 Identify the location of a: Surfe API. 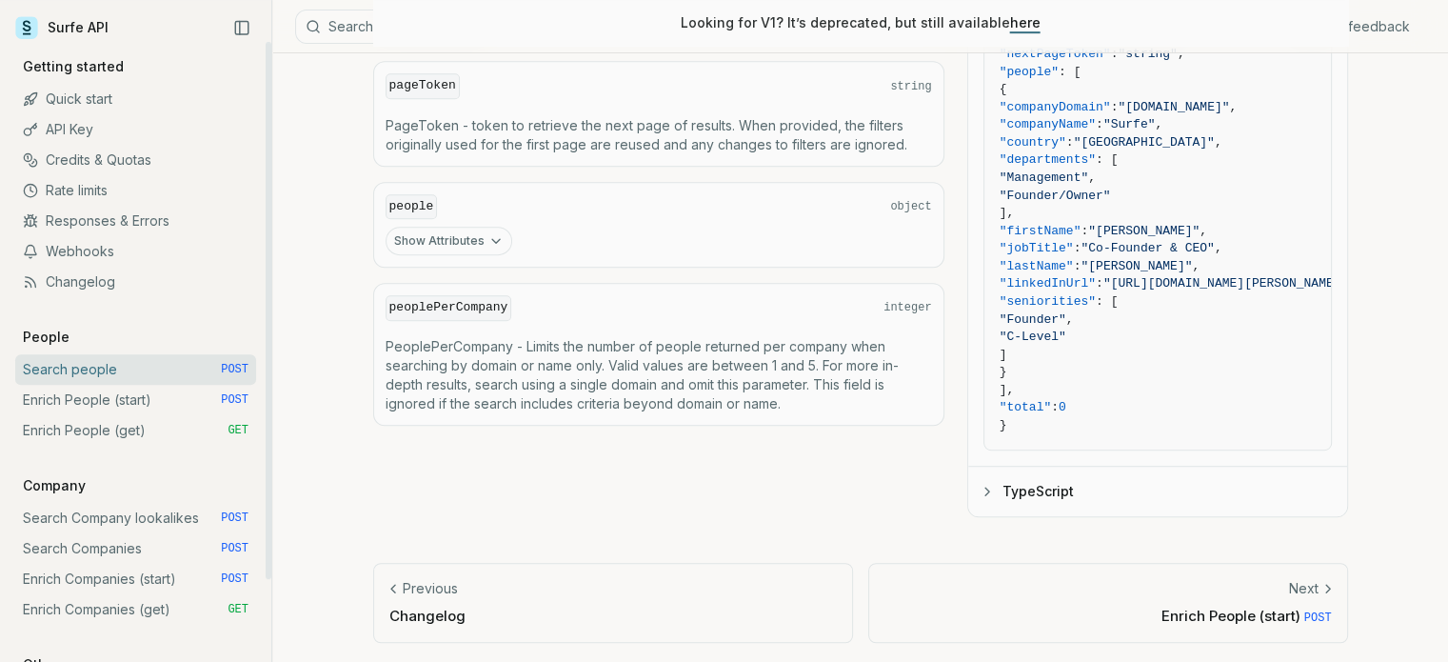
(62, 28).